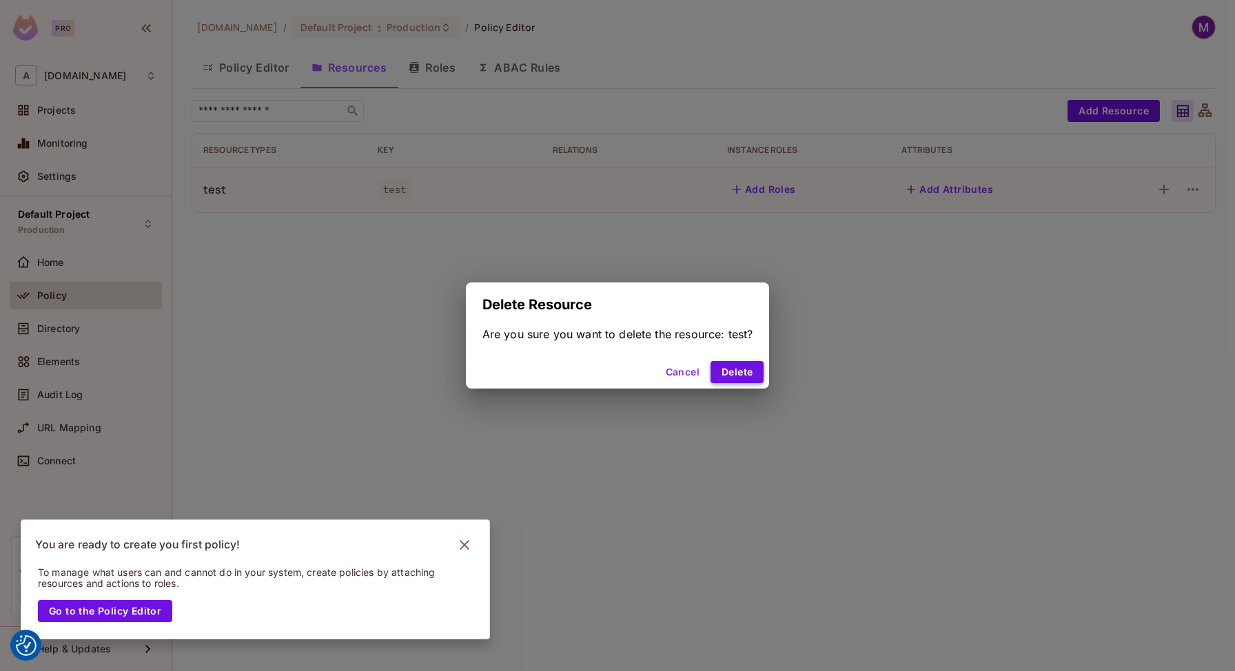 This screenshot has width=1235, height=671. What do you see at coordinates (618, 305) in the screenshot?
I see `h2: Delete Resource` at bounding box center [618, 305].